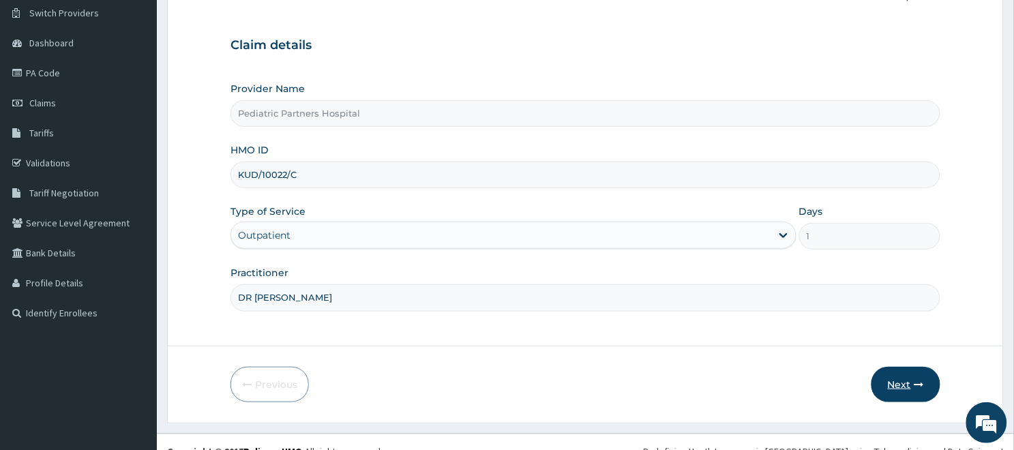  I want to click on span: Claims, so click(42, 103).